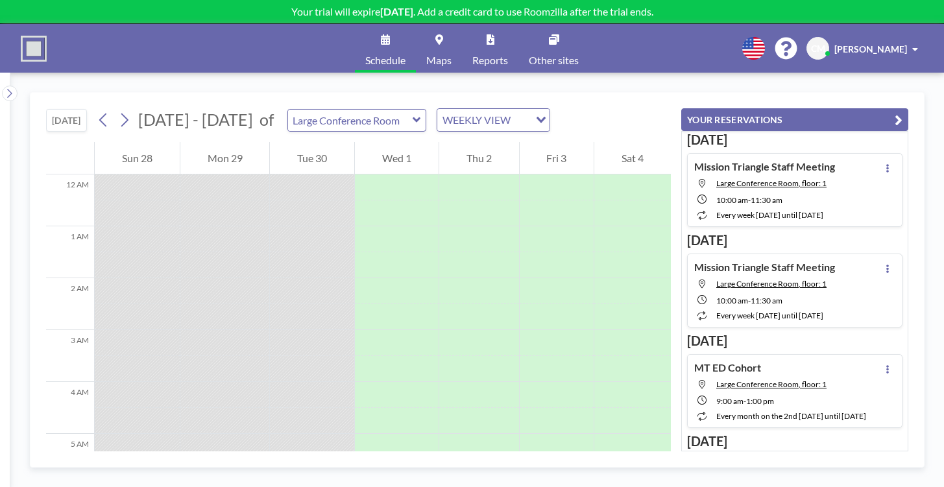 The height and width of the screenshot is (487, 944). Describe the element at coordinates (493, 120) in the screenshot. I see `div: Search for option` at that location.